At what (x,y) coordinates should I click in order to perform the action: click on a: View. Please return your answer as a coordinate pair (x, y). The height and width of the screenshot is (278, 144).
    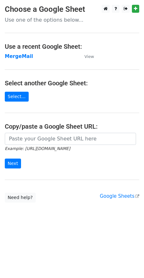
    Looking at the image, I should click on (86, 56).